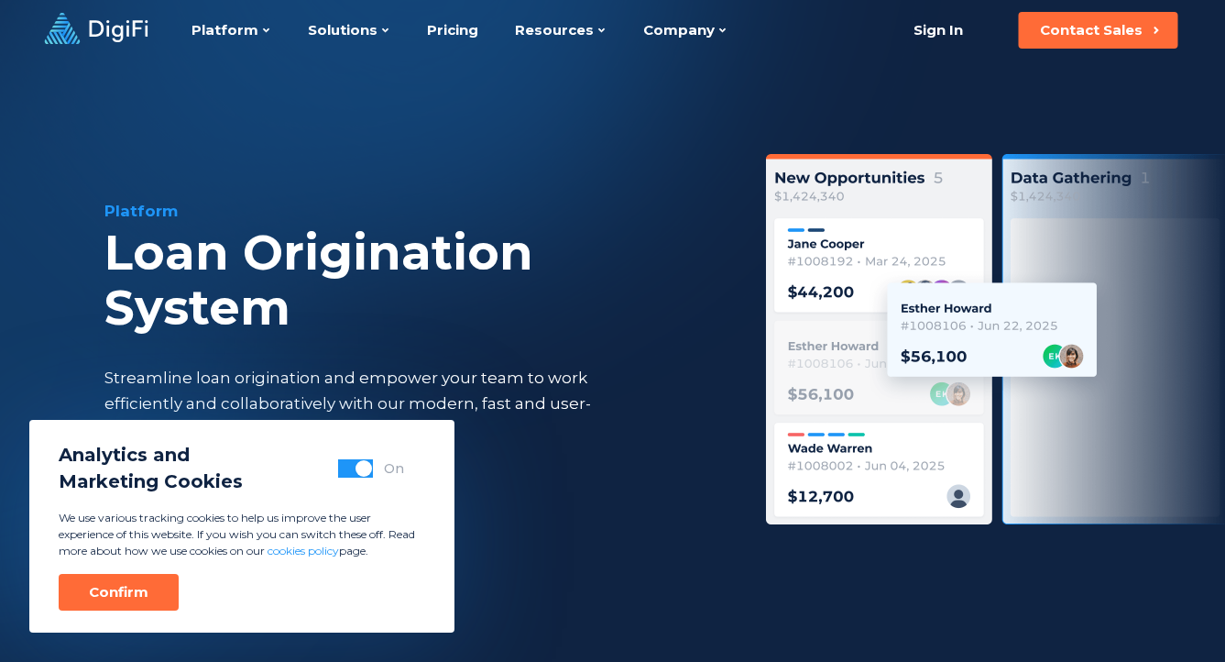 The image size is (1225, 662). What do you see at coordinates (303, 550) in the screenshot?
I see `a: cookies policy` at bounding box center [303, 550].